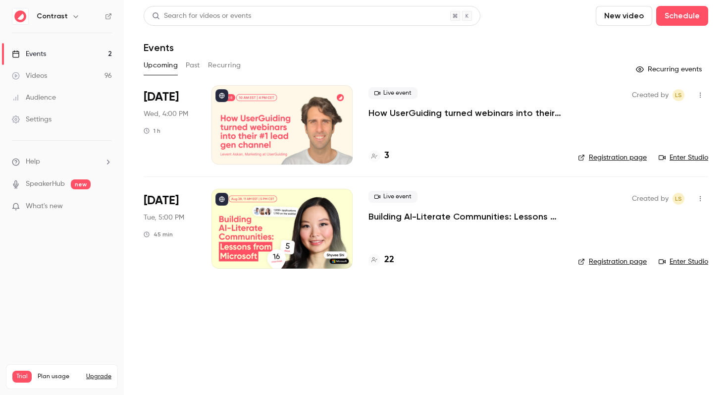 This screenshot has height=395, width=728. What do you see at coordinates (34, 98) in the screenshot?
I see `div: Audience` at bounding box center [34, 98].